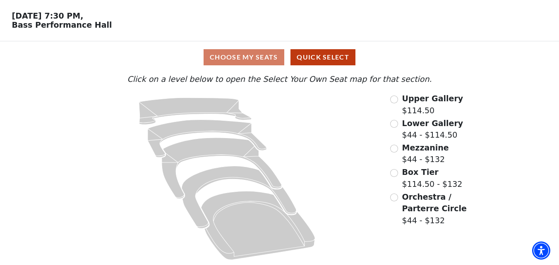 The height and width of the screenshot is (265, 559). What do you see at coordinates (207, 139) in the screenshot?
I see `path: Lower Gallery - Seats Available: 37` at bounding box center [207, 139].